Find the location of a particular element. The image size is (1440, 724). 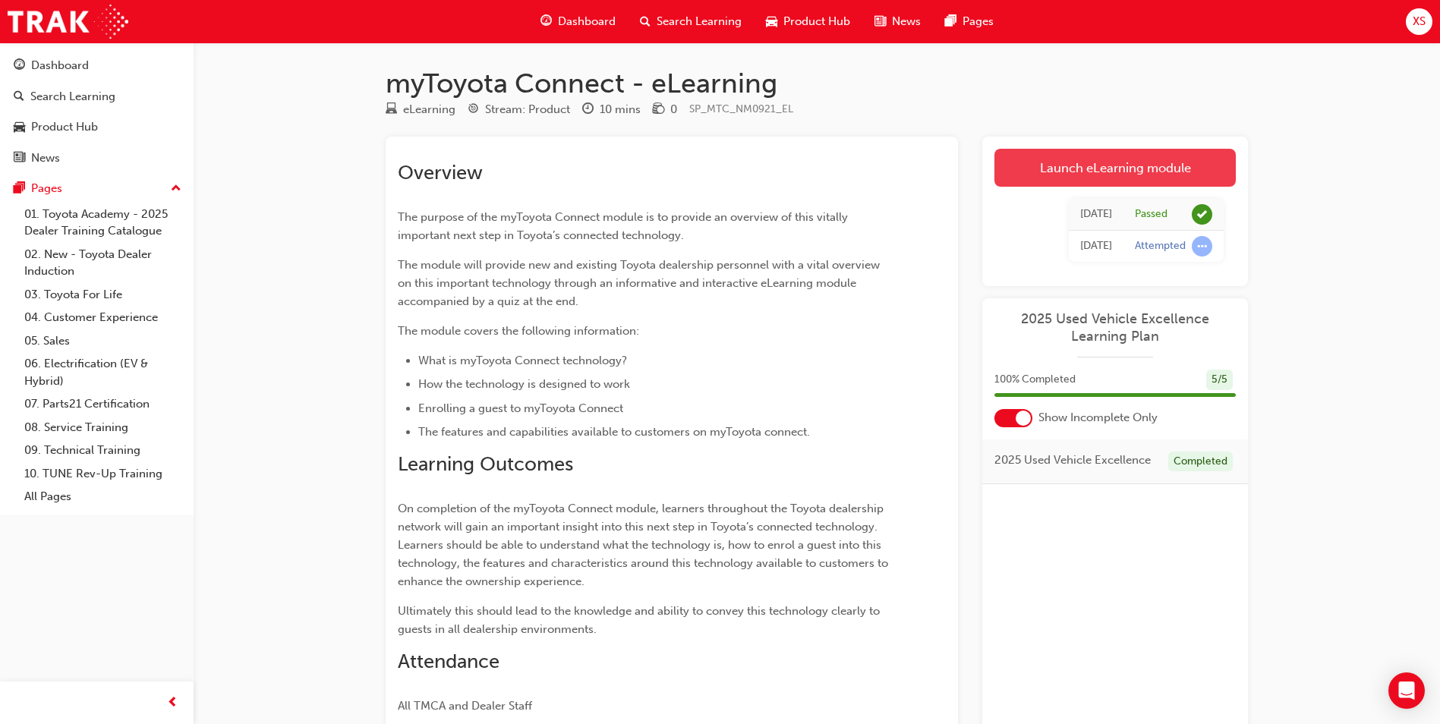

span: Attendance is located at coordinates (449, 661).